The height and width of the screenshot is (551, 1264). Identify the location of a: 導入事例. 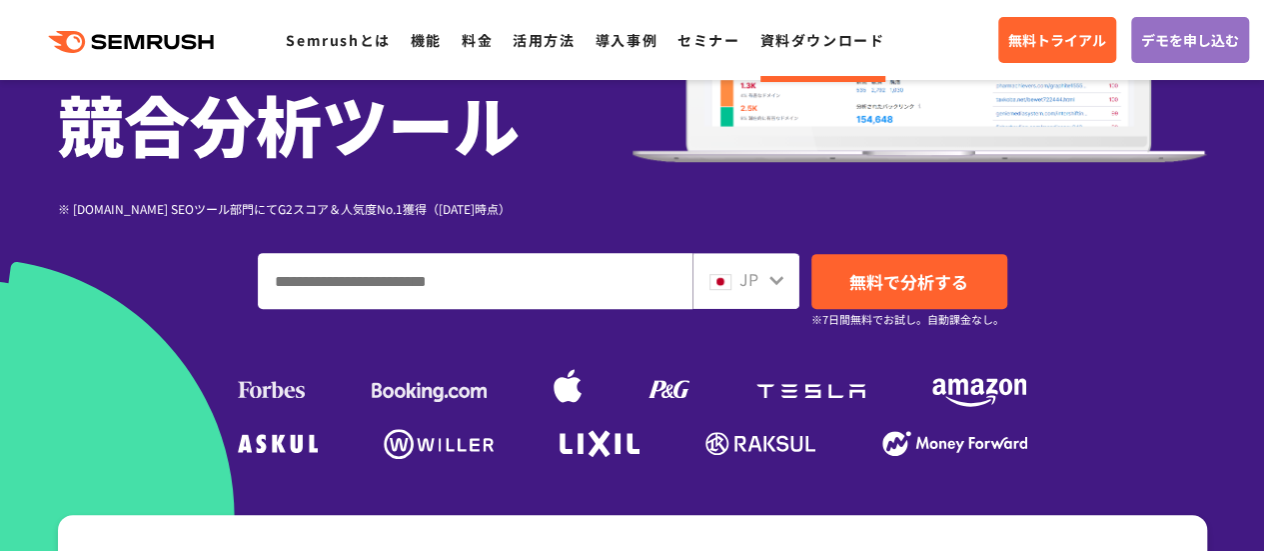
(627, 40).